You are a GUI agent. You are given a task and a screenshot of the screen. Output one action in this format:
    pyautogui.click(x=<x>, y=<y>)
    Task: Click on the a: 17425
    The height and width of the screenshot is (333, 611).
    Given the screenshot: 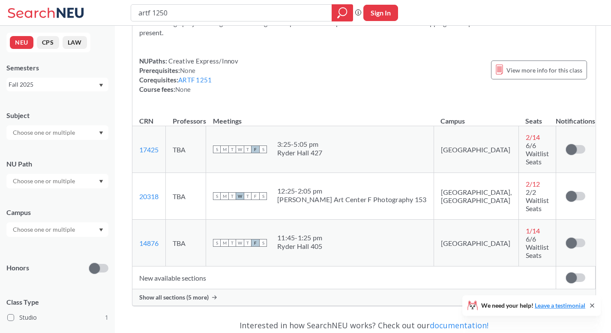 What is the action you would take?
    pyautogui.click(x=149, y=149)
    